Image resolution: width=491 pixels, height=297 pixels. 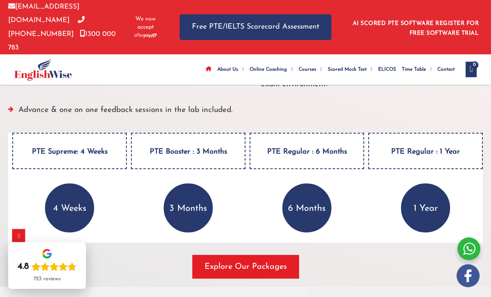 I want to click on img: cropped-ew-logo, so click(x=43, y=70).